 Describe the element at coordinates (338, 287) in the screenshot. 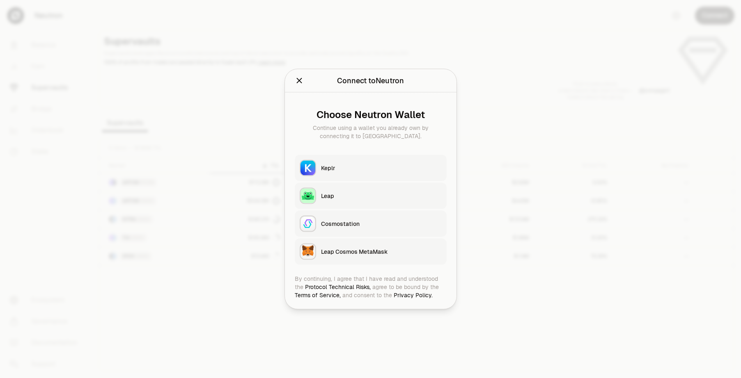

I see `a: Protocol Technical Risks,` at that location.